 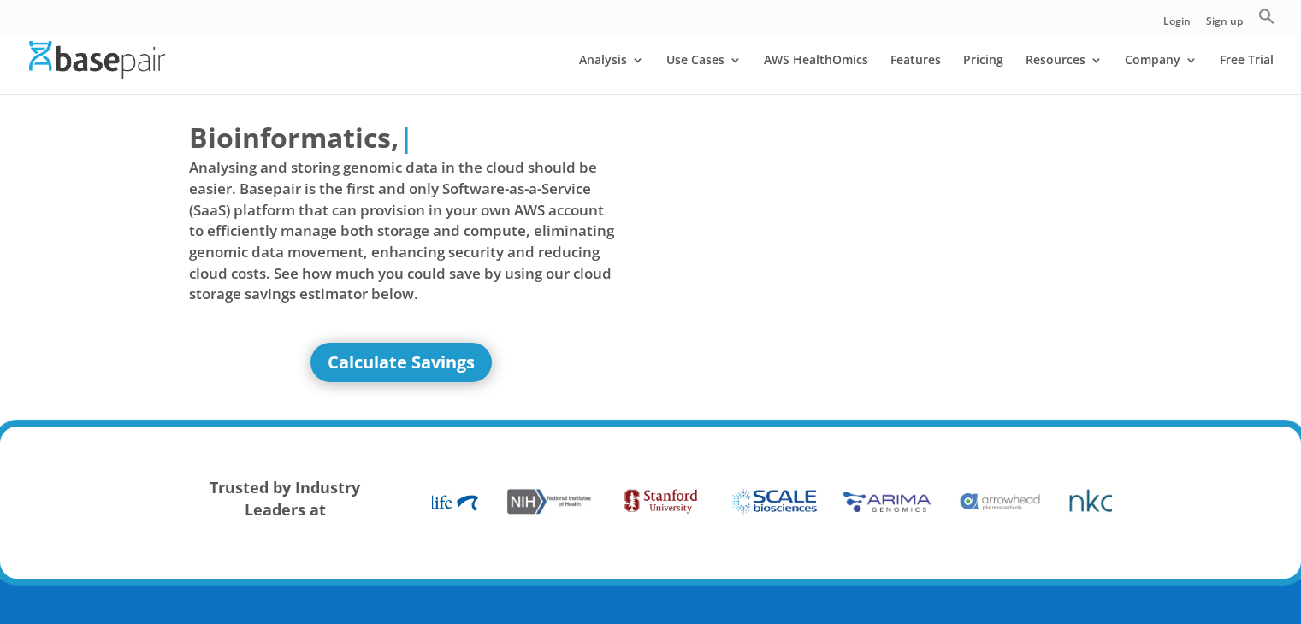 What do you see at coordinates (401, 363) in the screenshot?
I see `a: Calculate Savings` at bounding box center [401, 363].